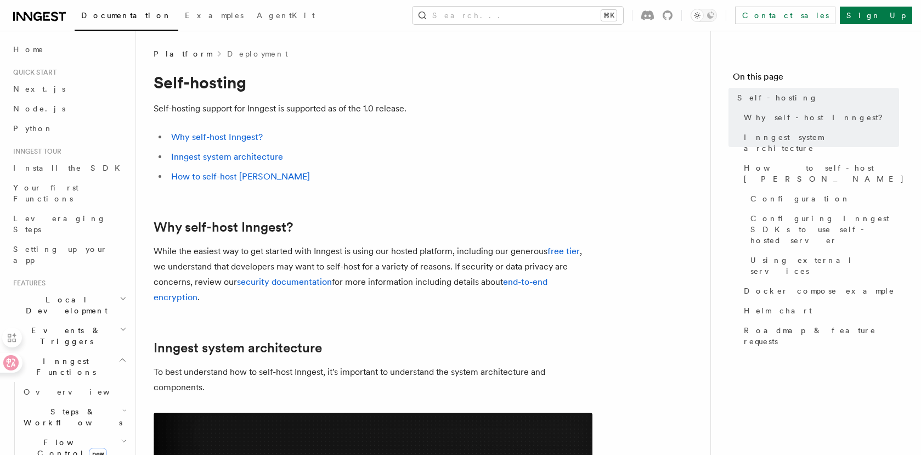 The image size is (921, 455). Describe the element at coordinates (373, 109) in the screenshot. I see `p: Self-hosting support for Inngest is supported as of the 1.0 release.` at that location.